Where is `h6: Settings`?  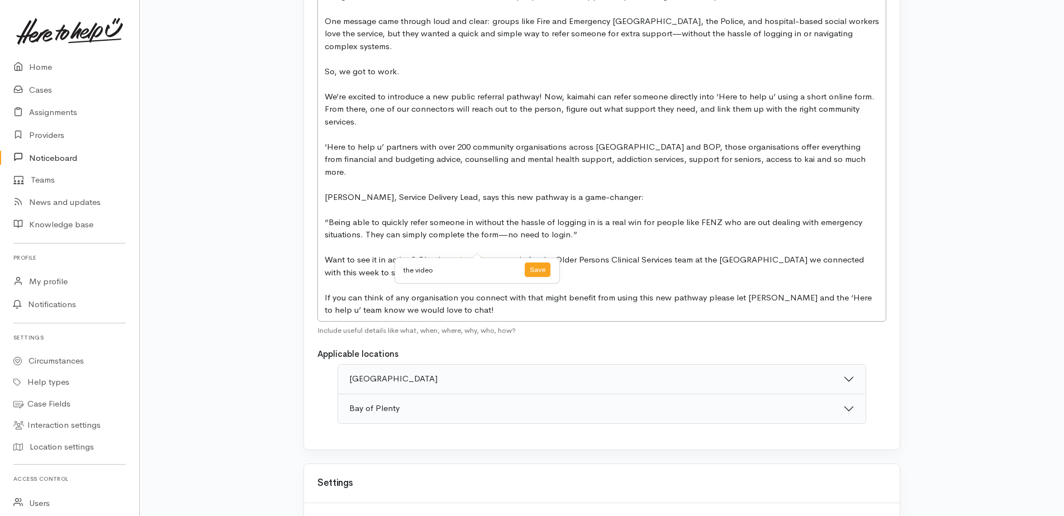
h6: Settings is located at coordinates (69, 337).